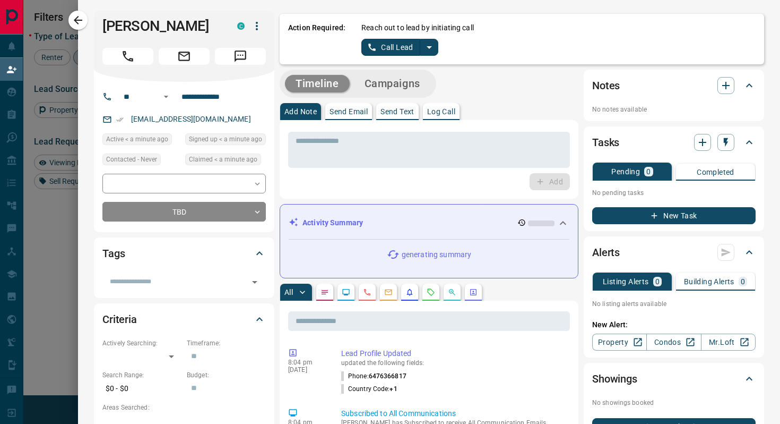 Image resolution: width=780 pixels, height=424 pixels. I want to click on span: Email, so click(184, 56).